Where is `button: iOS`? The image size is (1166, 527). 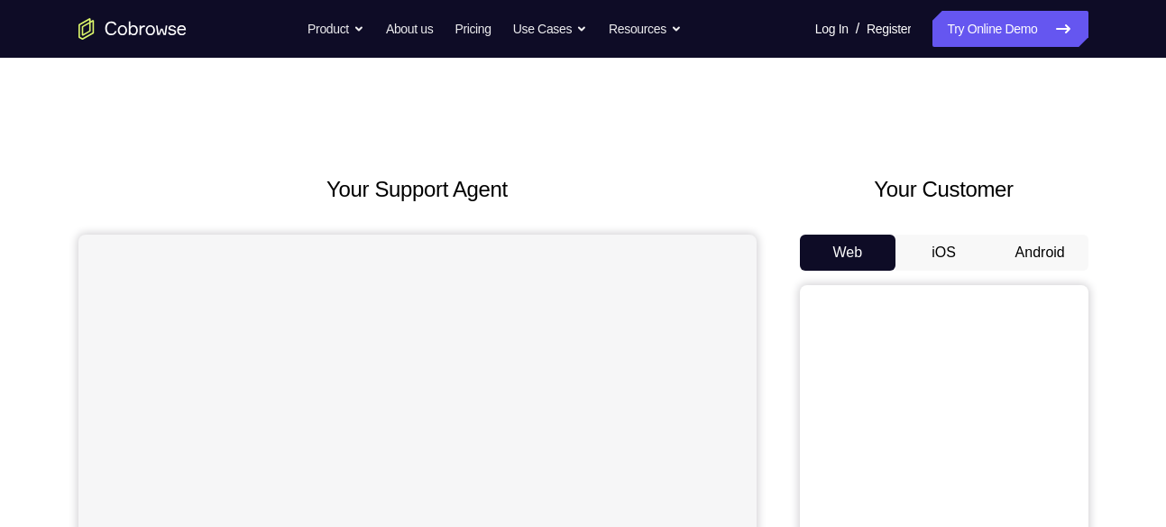
button: iOS is located at coordinates (943, 252).